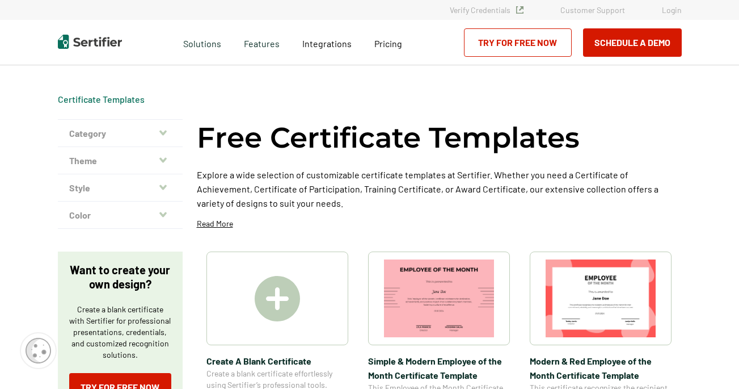  I want to click on button: Color, so click(120, 215).